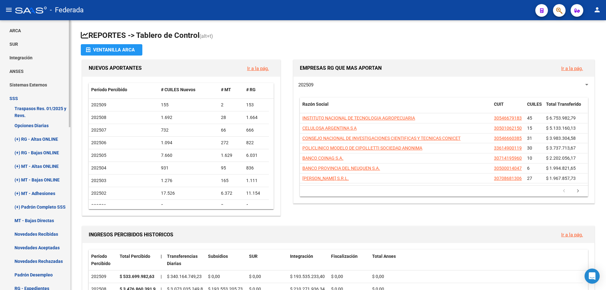 This screenshot has height=290, width=606. Describe the element at coordinates (306, 85) in the screenshot. I see `span: 202509` at that location.